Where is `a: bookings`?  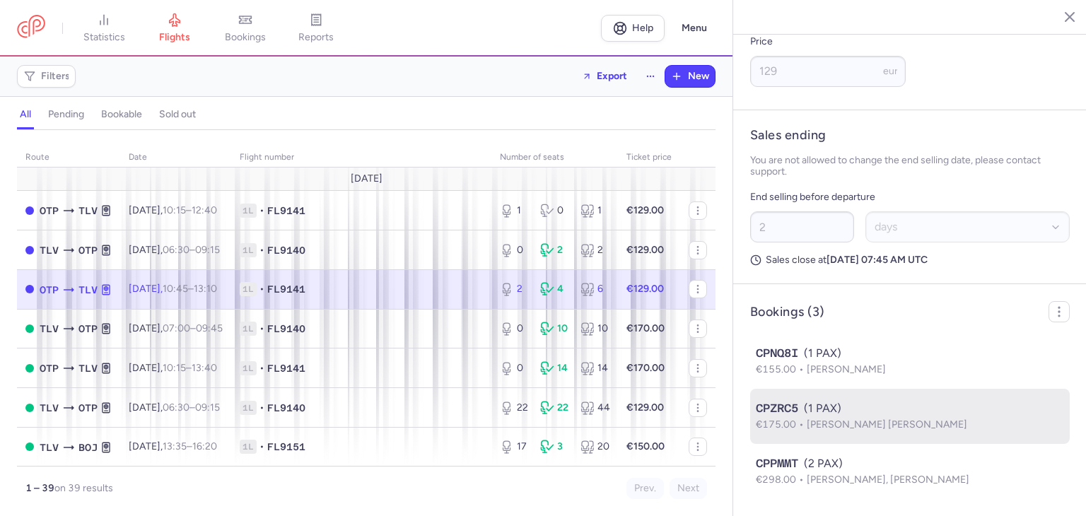
a: bookings is located at coordinates (245, 28).